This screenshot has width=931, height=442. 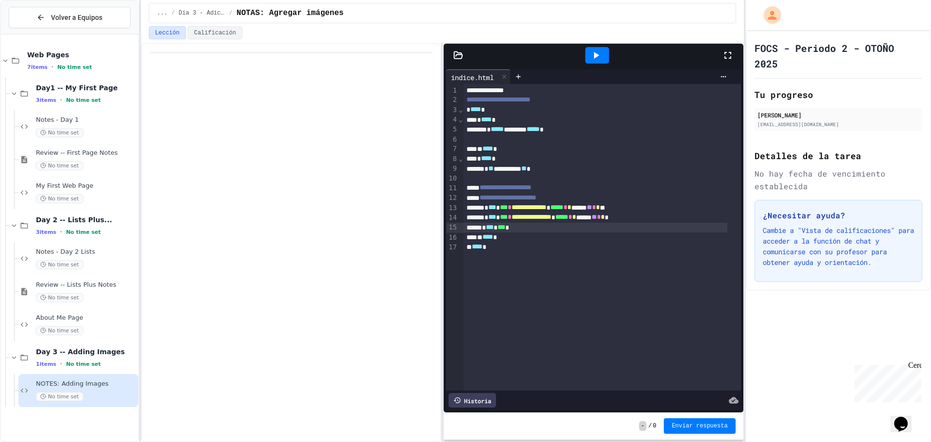 I want to click on font: 15, so click(x=453, y=227).